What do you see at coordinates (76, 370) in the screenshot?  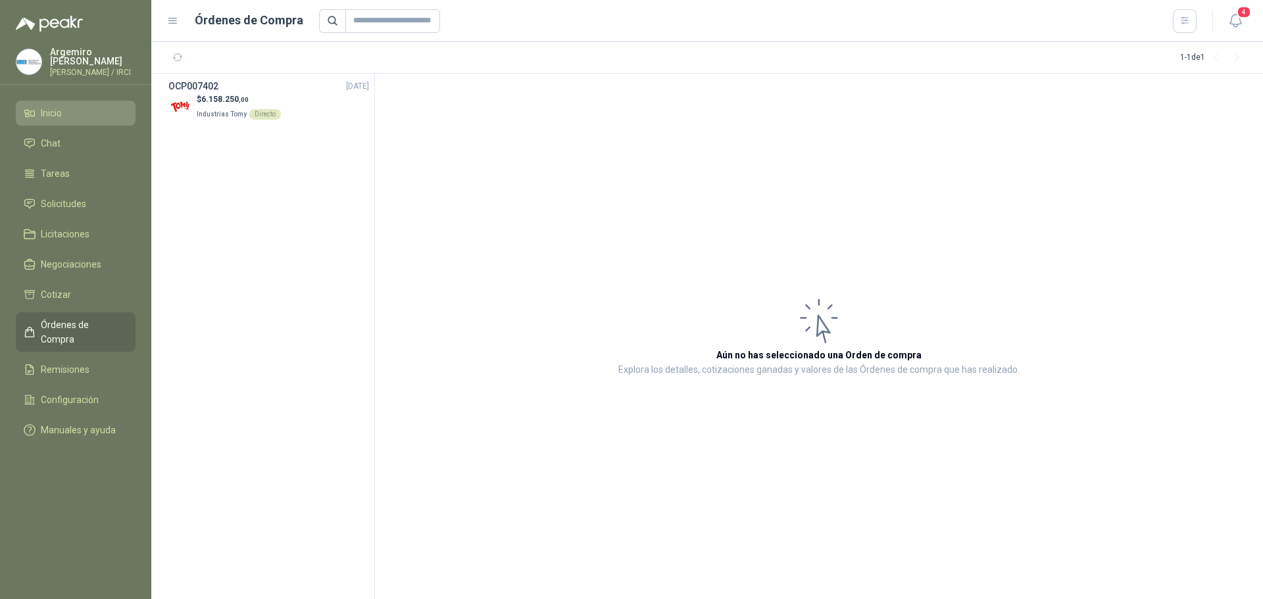 I see `a: Remisiones` at bounding box center [76, 370].